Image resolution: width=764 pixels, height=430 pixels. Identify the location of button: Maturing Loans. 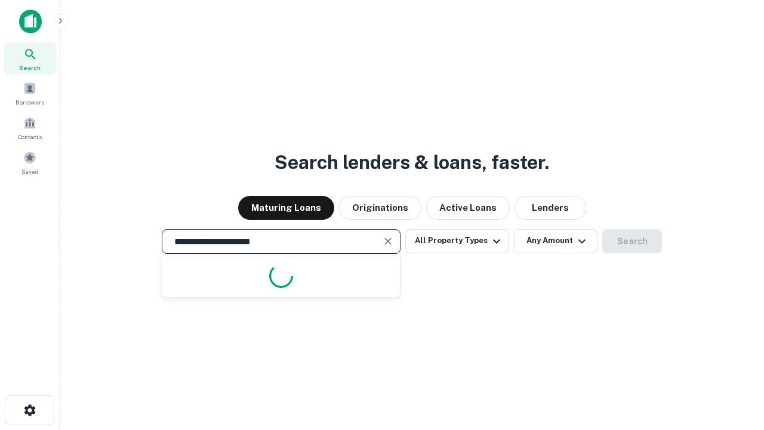
(286, 208).